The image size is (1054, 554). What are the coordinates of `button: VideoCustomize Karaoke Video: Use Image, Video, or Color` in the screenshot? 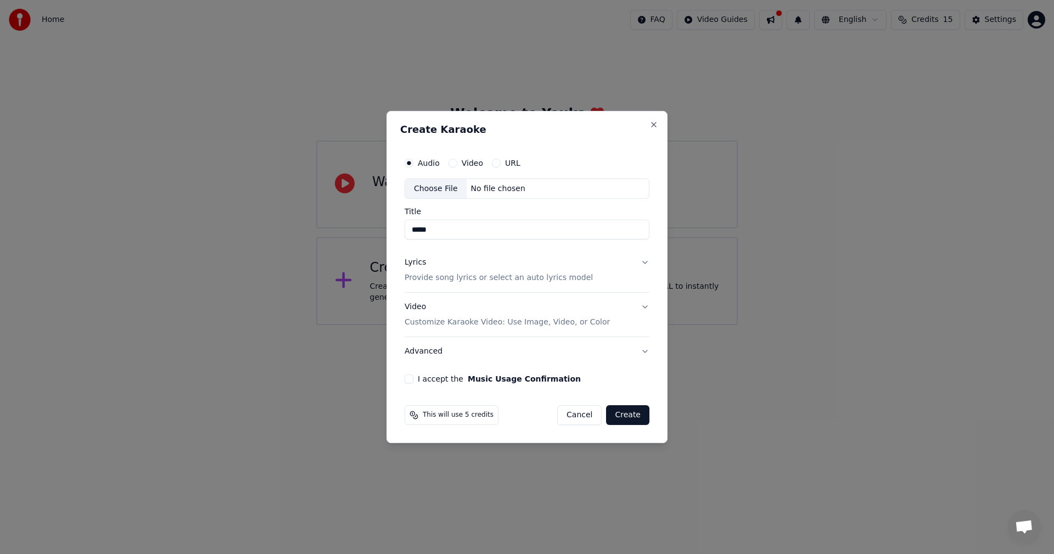 It's located at (527, 315).